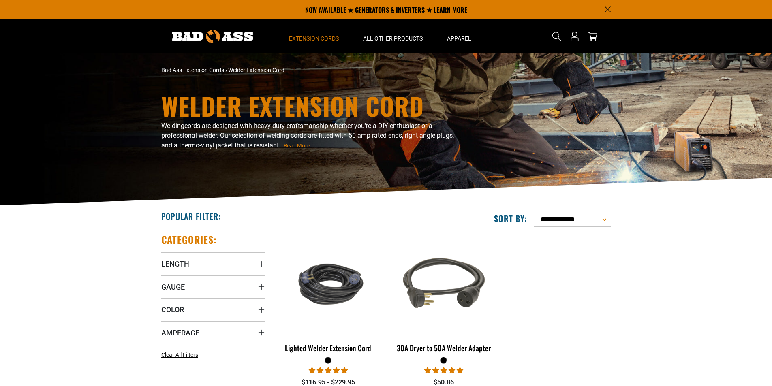  I want to click on h2: Popular Filter:, so click(191, 217).